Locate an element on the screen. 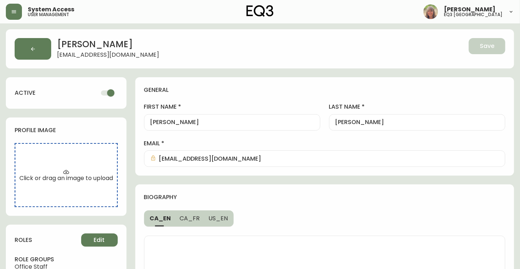 The image size is (520, 269). label: first name is located at coordinates (232, 107).